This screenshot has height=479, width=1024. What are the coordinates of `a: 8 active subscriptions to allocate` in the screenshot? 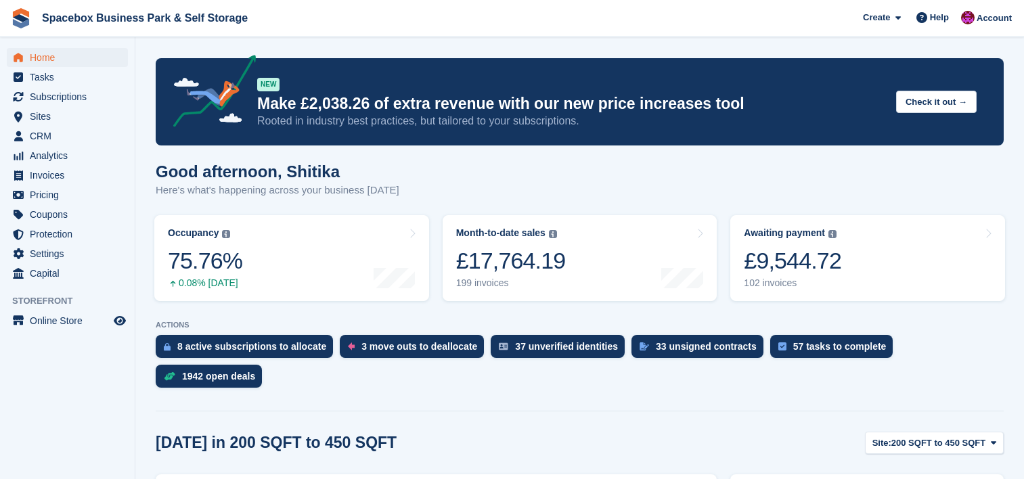 It's located at (248, 350).